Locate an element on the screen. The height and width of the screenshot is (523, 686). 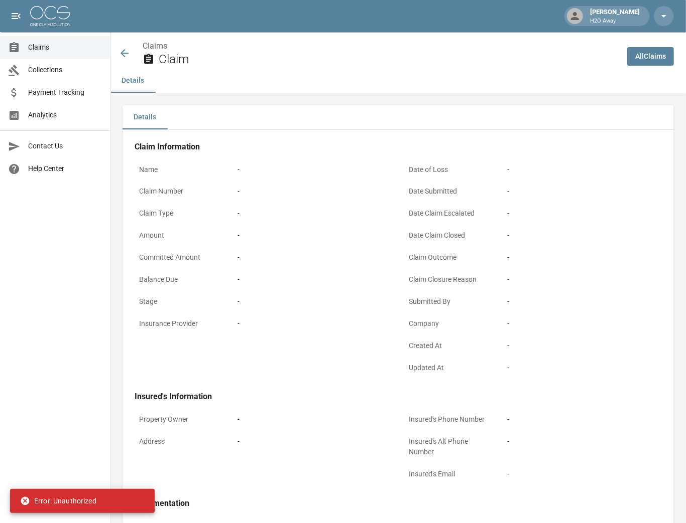
p: Date of Loss is located at coordinates (449, 170).